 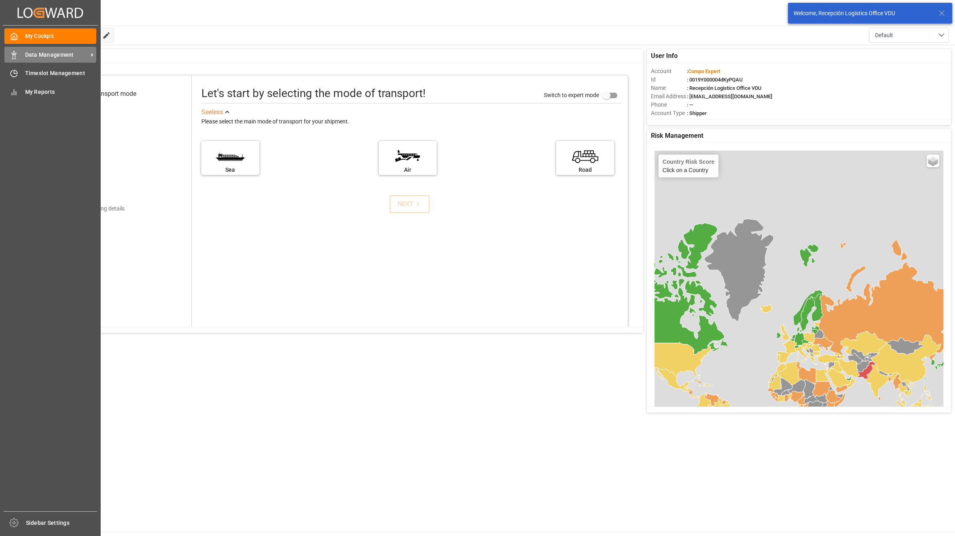 What do you see at coordinates (664, 56) in the screenshot?
I see `span: User Info` at bounding box center [664, 56].